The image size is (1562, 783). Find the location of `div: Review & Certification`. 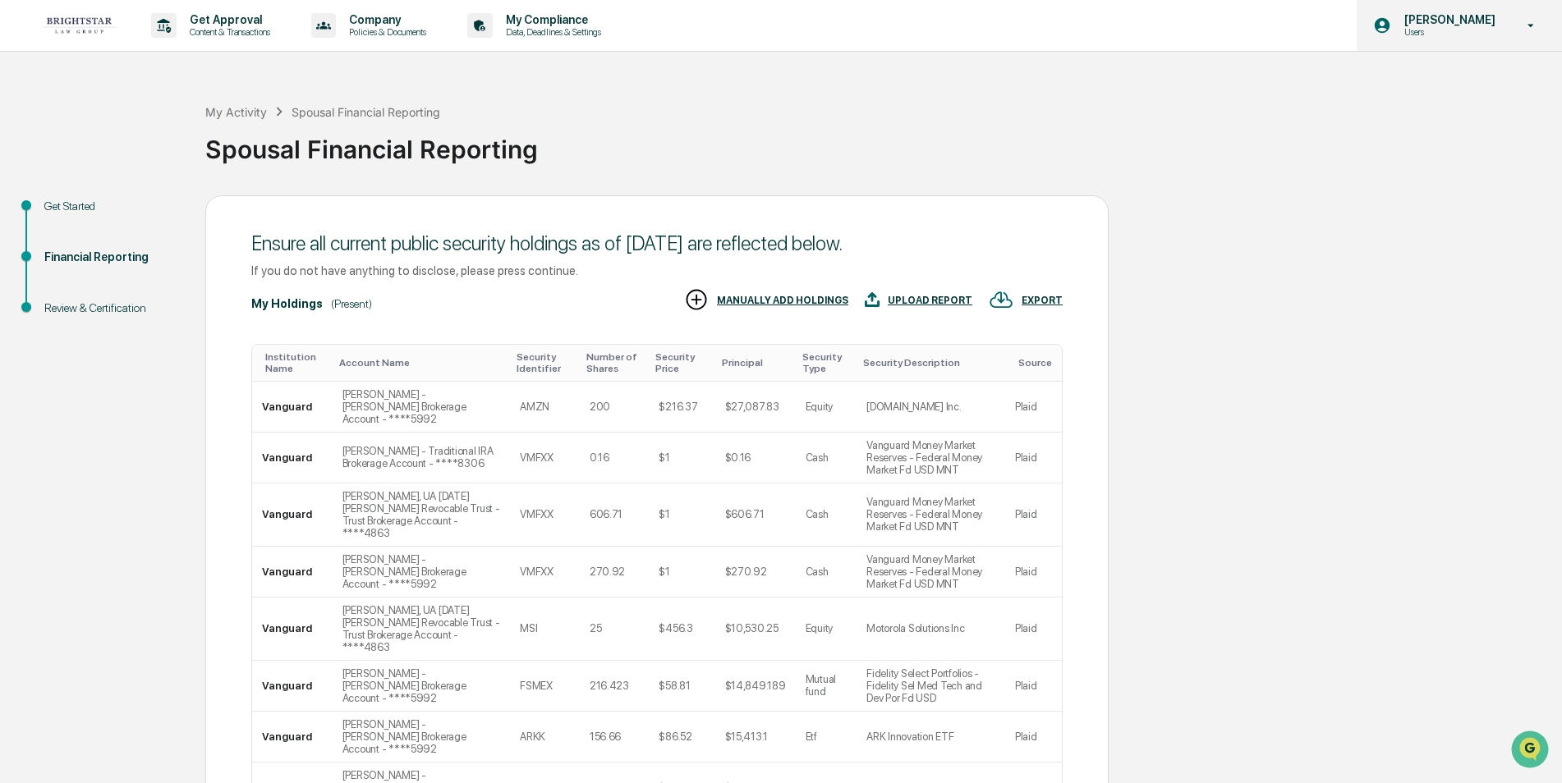

div: Review & Certification is located at coordinates (112, 308).